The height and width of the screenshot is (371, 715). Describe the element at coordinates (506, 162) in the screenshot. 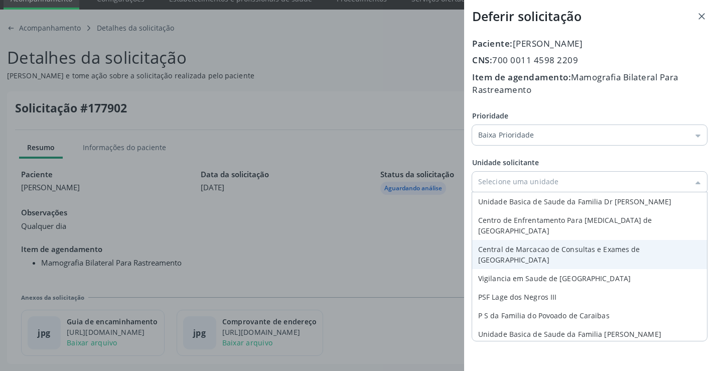

I see `span: Unidade solicitante` at that location.